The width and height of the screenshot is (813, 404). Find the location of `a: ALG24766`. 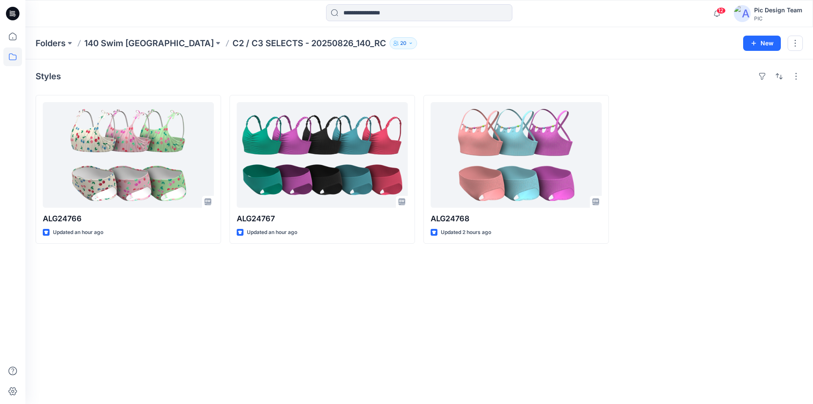

a: ALG24766 is located at coordinates (128, 155).